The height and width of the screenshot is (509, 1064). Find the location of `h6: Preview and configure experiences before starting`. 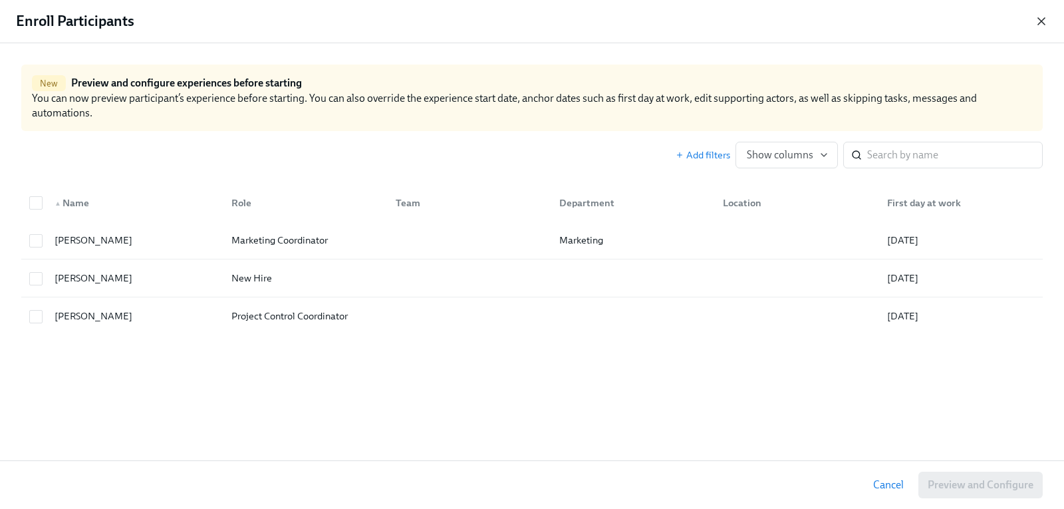

h6: Preview and configure experiences before starting is located at coordinates (186, 83).